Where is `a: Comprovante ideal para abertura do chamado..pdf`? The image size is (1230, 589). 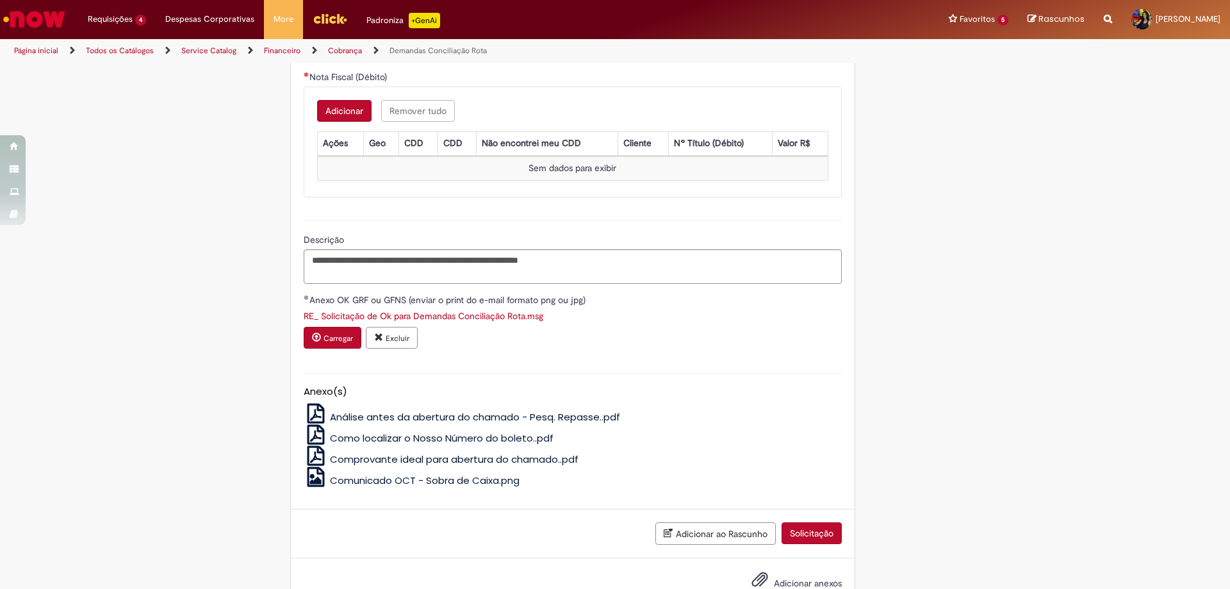
a: Comprovante ideal para abertura do chamado..pdf is located at coordinates (441, 459).